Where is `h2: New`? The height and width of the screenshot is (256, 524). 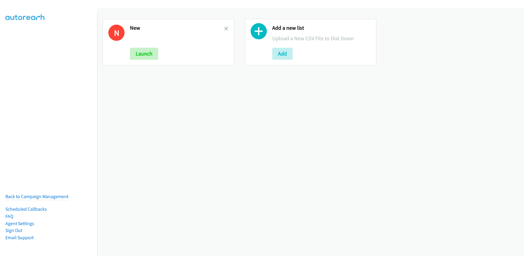 h2: New is located at coordinates (177, 28).